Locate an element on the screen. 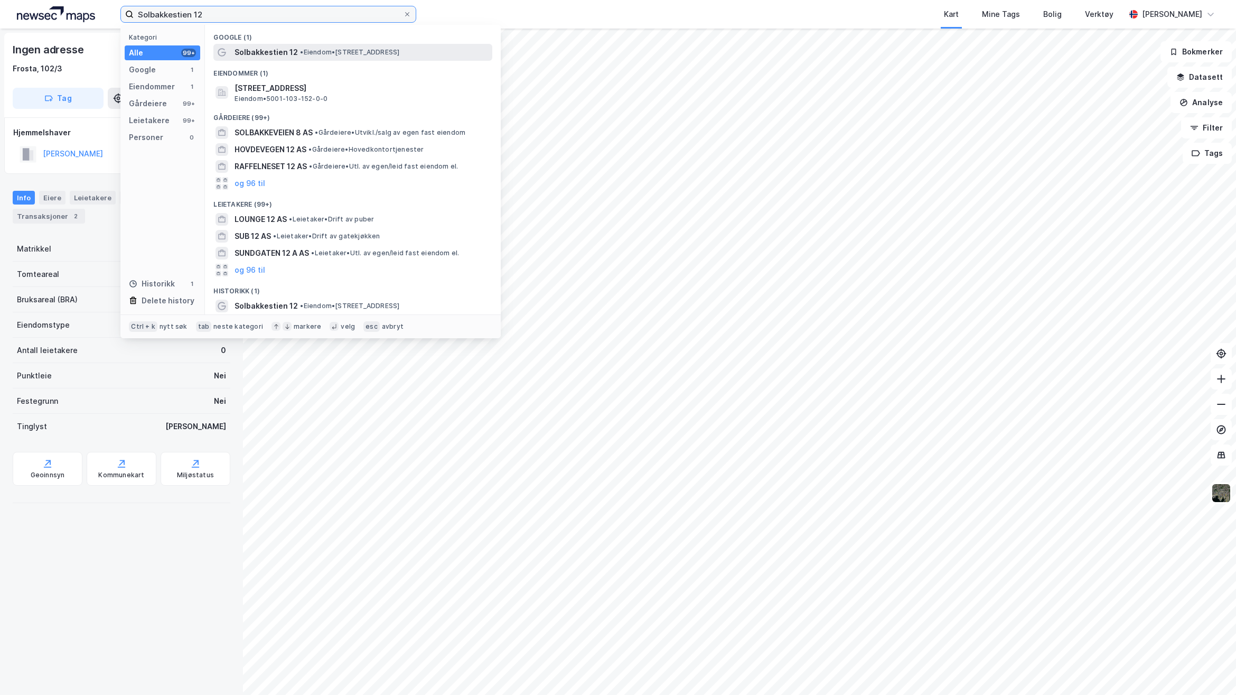  div: esc is located at coordinates (371, 326).